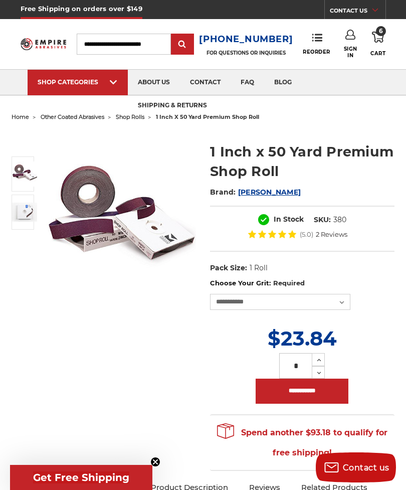 This screenshot has height=490, width=406. I want to click on a: faq, so click(247, 82).